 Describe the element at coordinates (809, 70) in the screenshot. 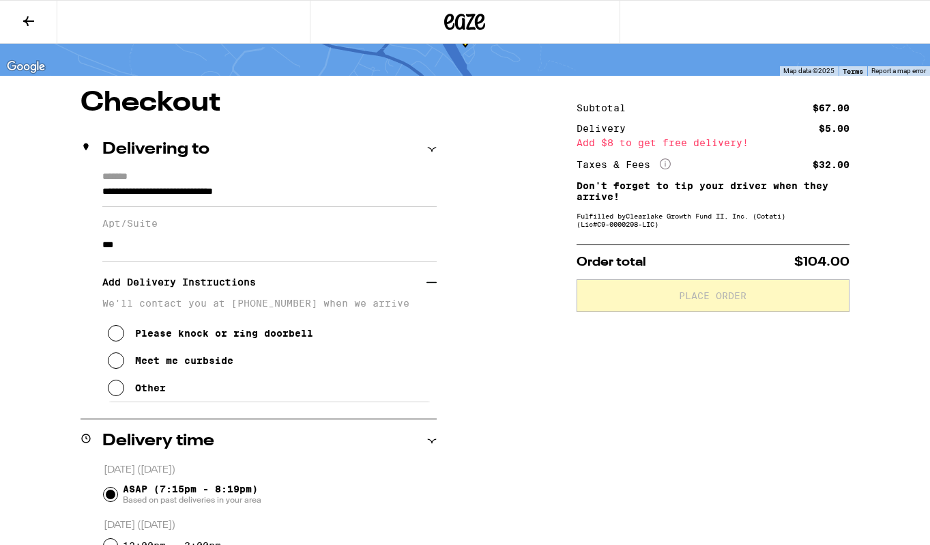

I see `span: Map data ©2025` at that location.